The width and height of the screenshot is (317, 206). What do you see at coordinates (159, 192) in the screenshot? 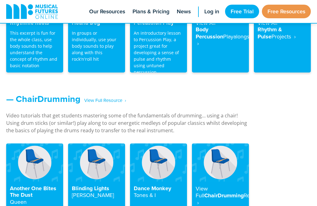
I see `h4: Dance Monkey` at bounding box center [159, 192].